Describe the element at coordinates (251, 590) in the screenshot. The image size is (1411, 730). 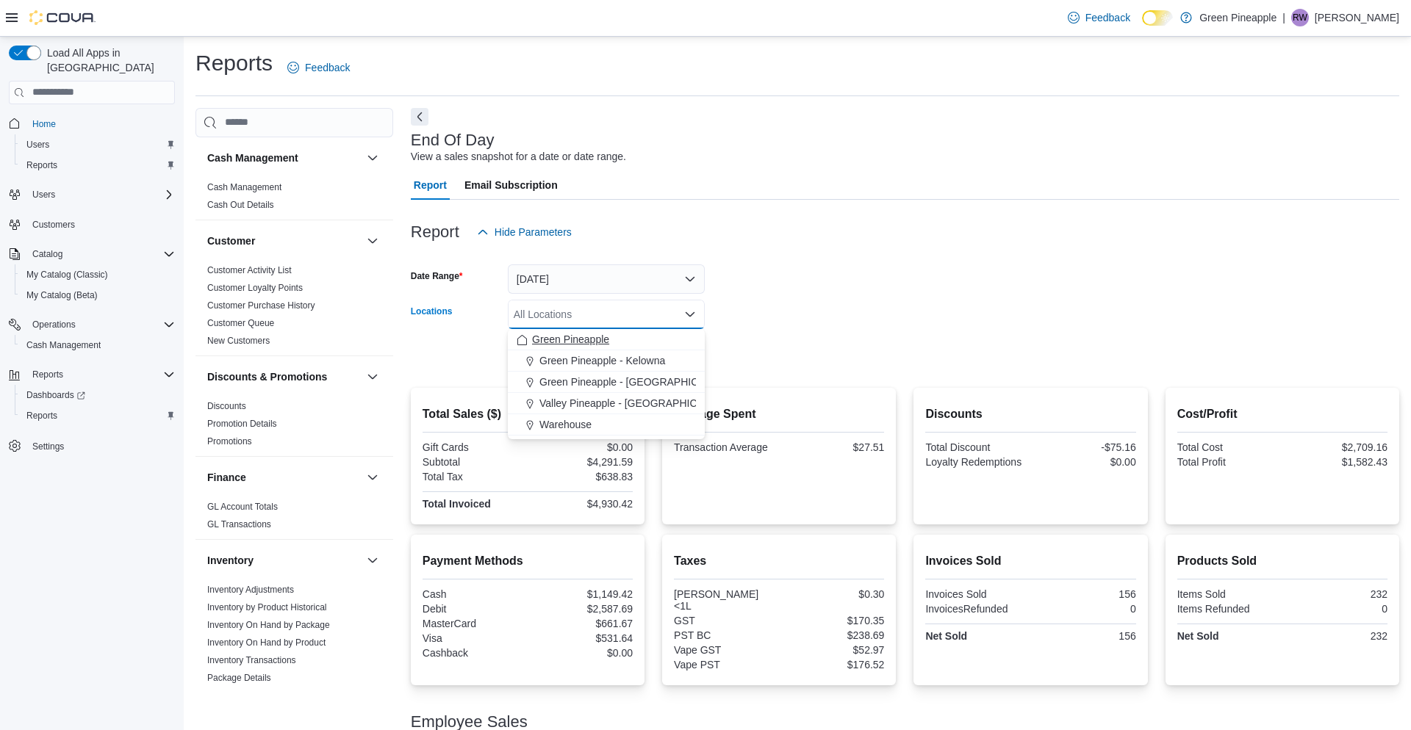
I see `a: Inventory Adjustments` at that location.